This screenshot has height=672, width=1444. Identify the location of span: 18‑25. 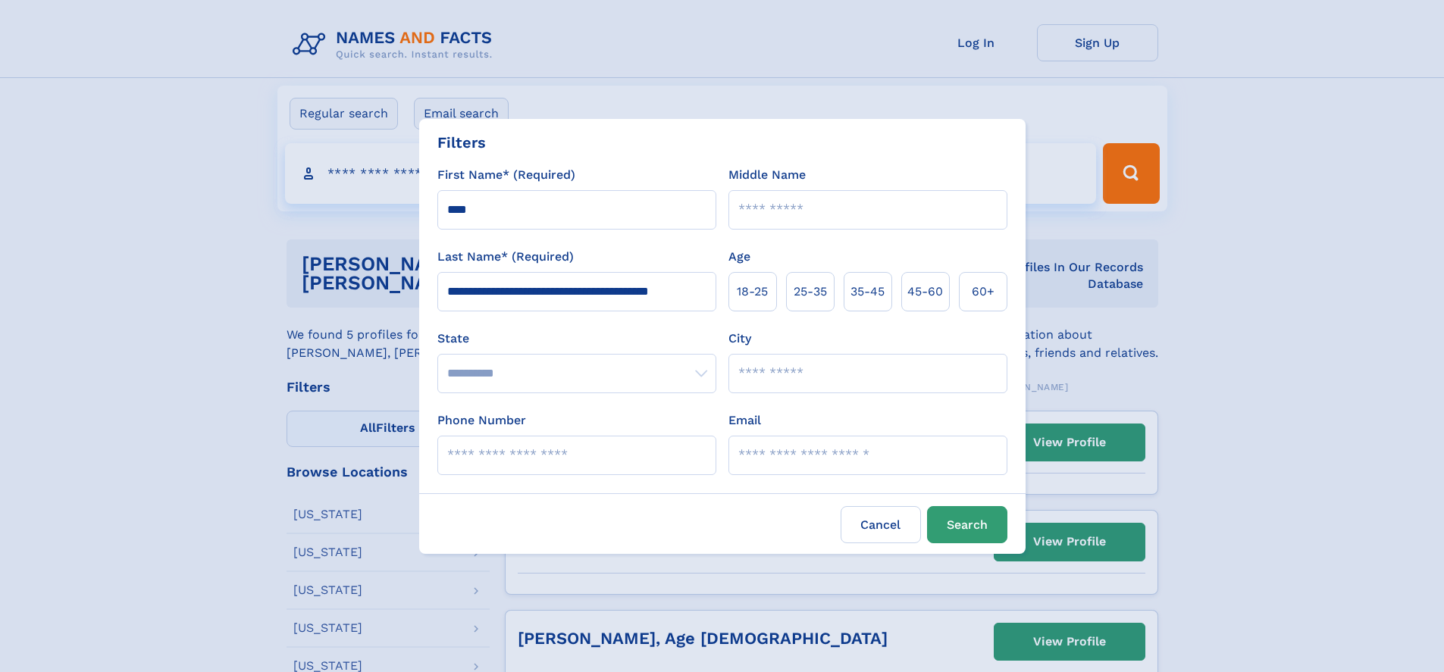
(752, 292).